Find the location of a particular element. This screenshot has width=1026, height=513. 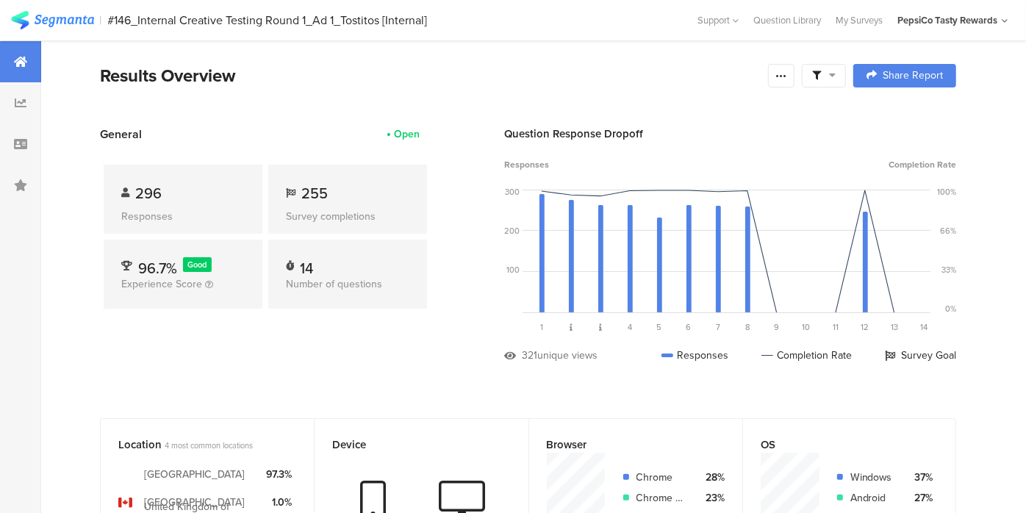

span: 9 is located at coordinates (777, 327).